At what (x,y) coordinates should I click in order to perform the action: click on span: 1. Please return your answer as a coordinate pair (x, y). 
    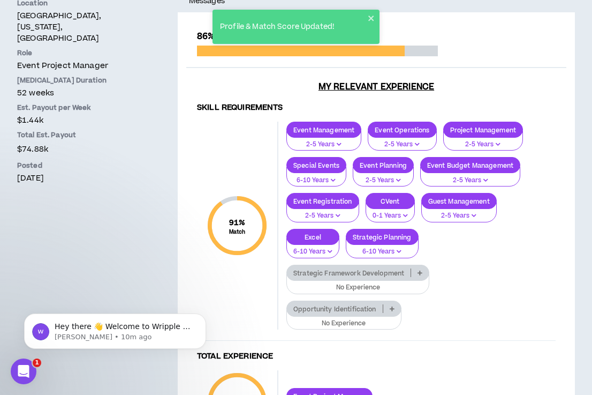
    Looking at the image, I should click on (37, 363).